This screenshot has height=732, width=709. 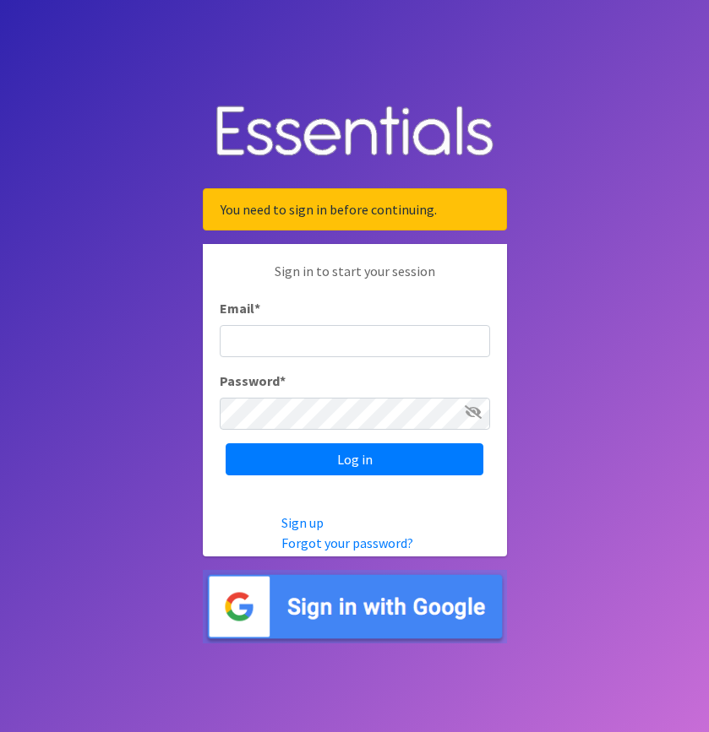 I want to click on a: Forgot your password?, so click(x=347, y=543).